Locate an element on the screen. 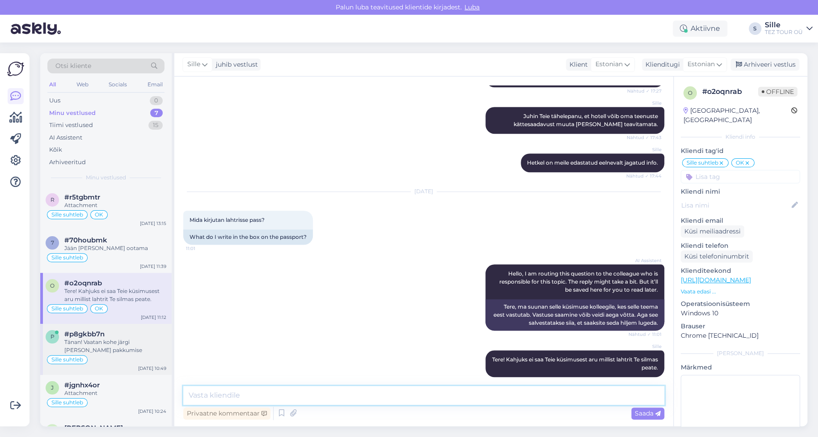 The image size is (818, 437). p: Kliendi telefon is located at coordinates (740, 245).